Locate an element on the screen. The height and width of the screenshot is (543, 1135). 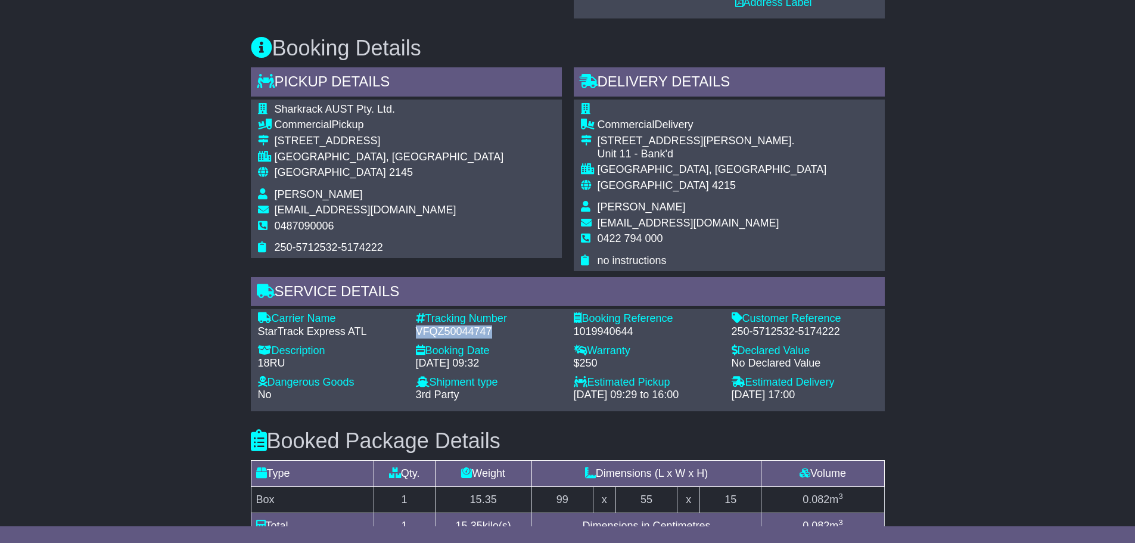
span: 2145 is located at coordinates (401, 172).